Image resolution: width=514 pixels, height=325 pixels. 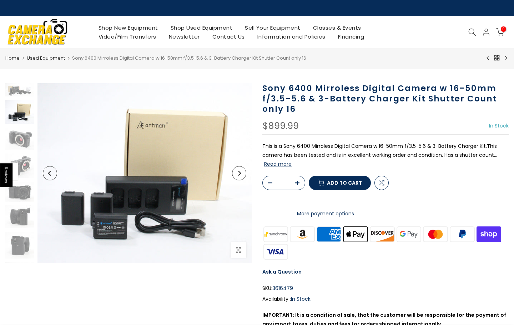 What do you see at coordinates (184, 36) in the screenshot?
I see `a: Newsletter` at bounding box center [184, 36].